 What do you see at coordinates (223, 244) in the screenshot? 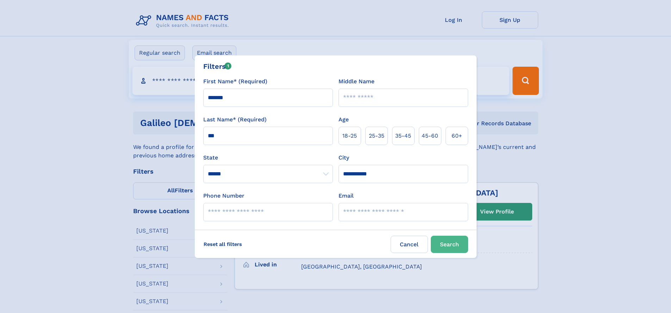
I see `label: Reset all filters` at bounding box center [223, 244].